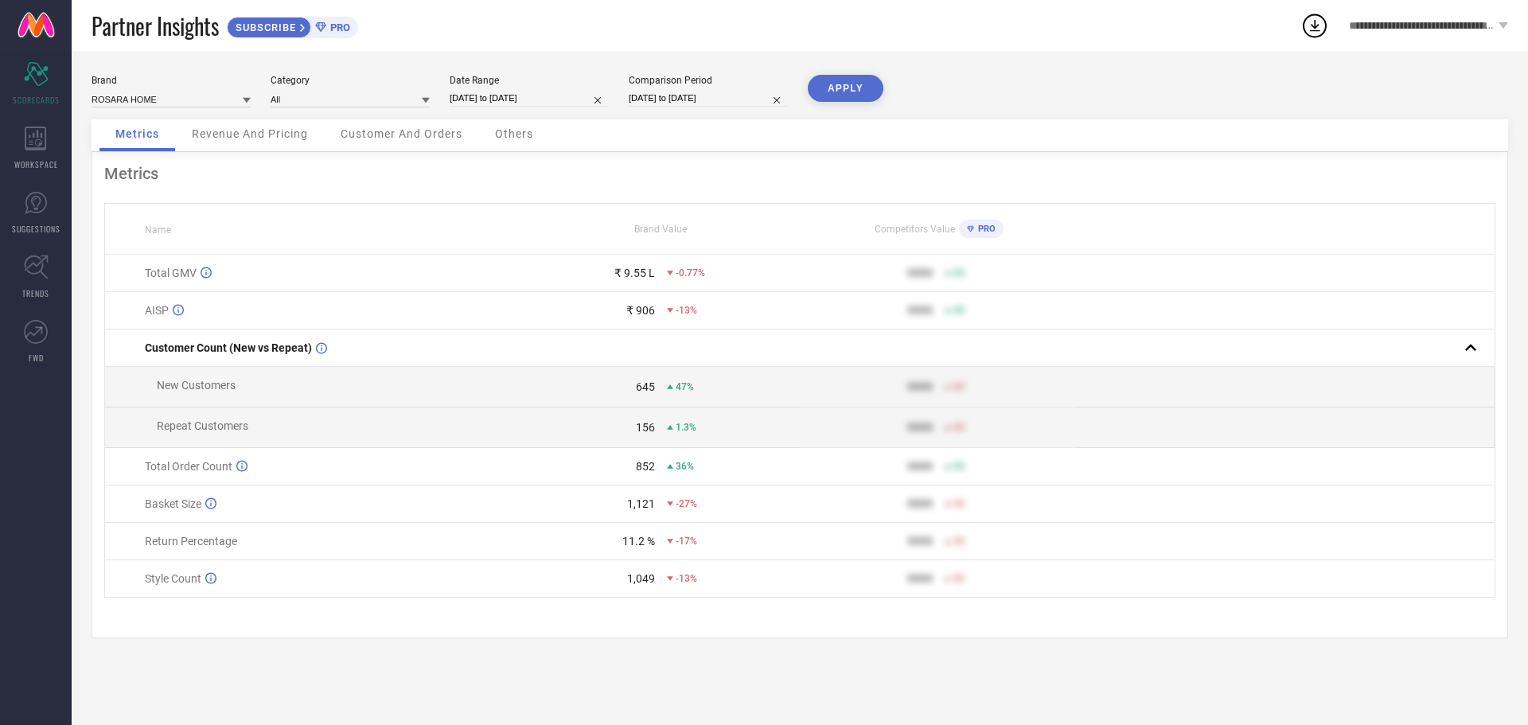 Image resolution: width=1528 pixels, height=725 pixels. What do you see at coordinates (915, 229) in the screenshot?
I see `span: Competitors Value` at bounding box center [915, 229].